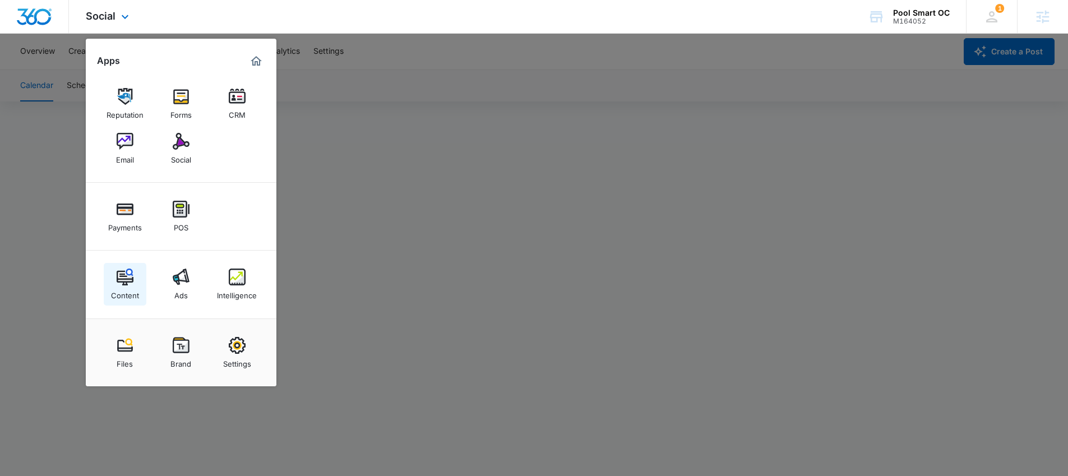  I want to click on span: 1, so click(999, 8).